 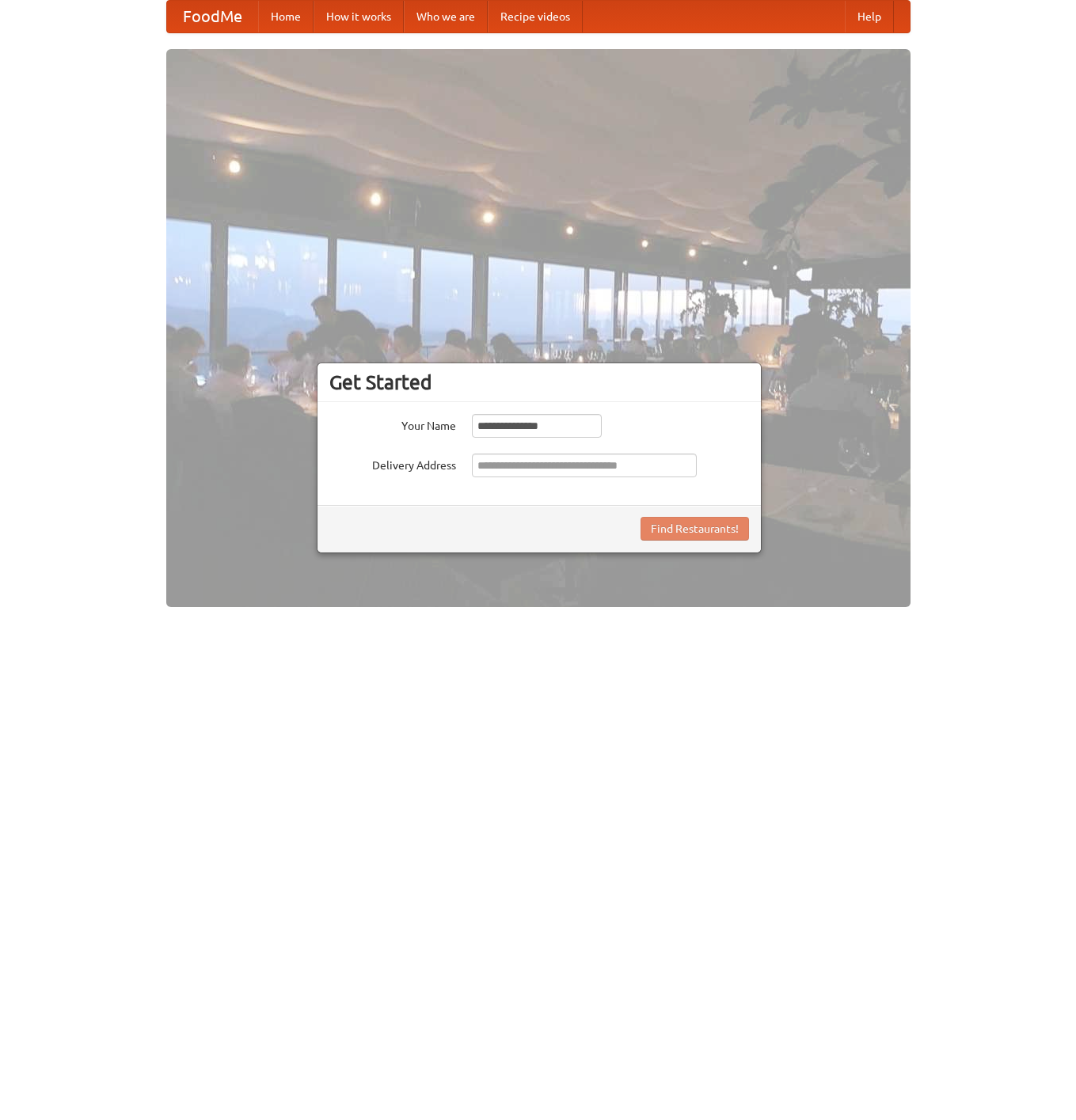 What do you see at coordinates (286, 17) in the screenshot?
I see `a: Home` at bounding box center [286, 17].